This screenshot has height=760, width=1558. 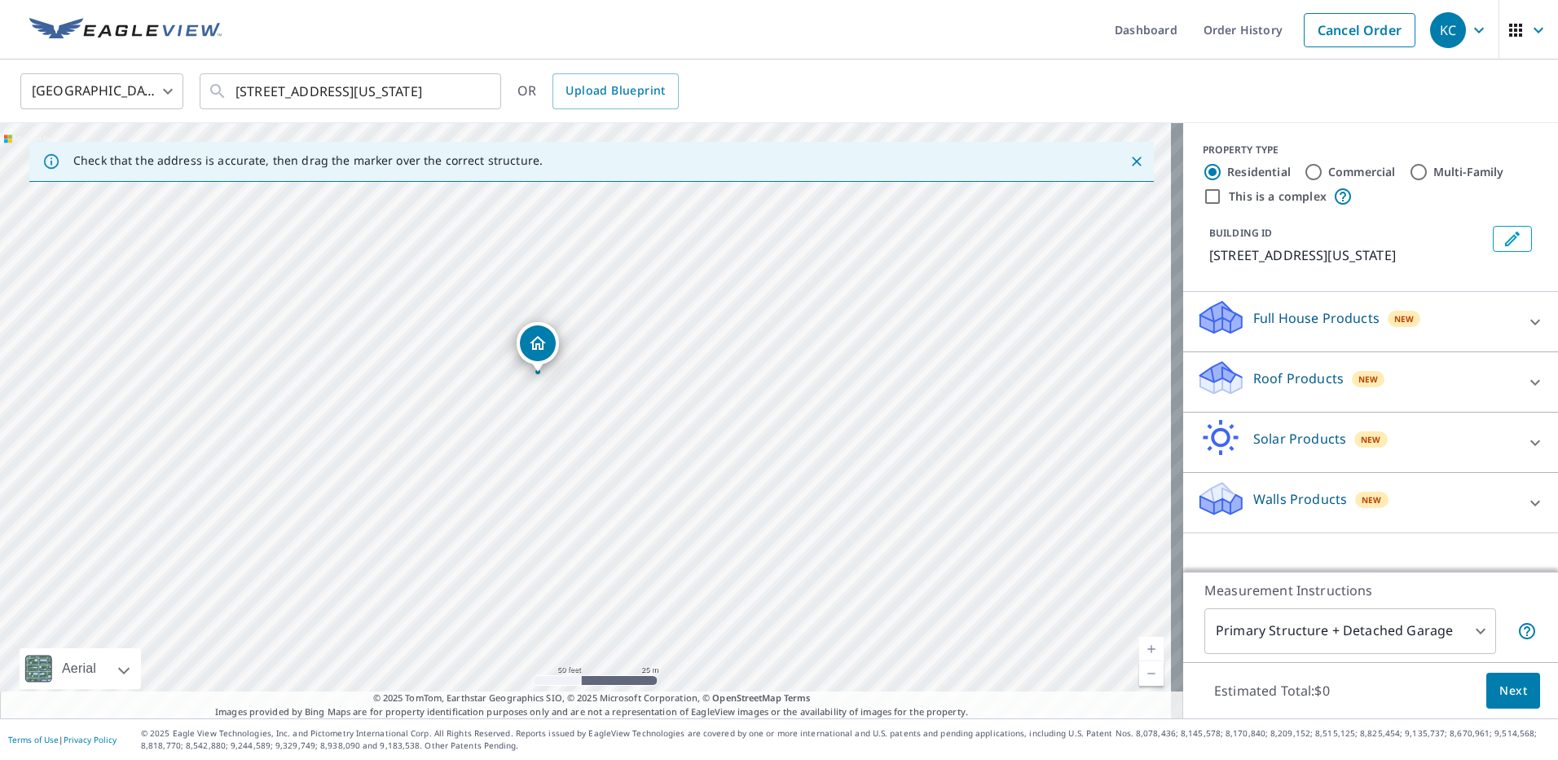 What do you see at coordinates (615, 91) in the screenshot?
I see `a: Upload Blueprint` at bounding box center [615, 91].